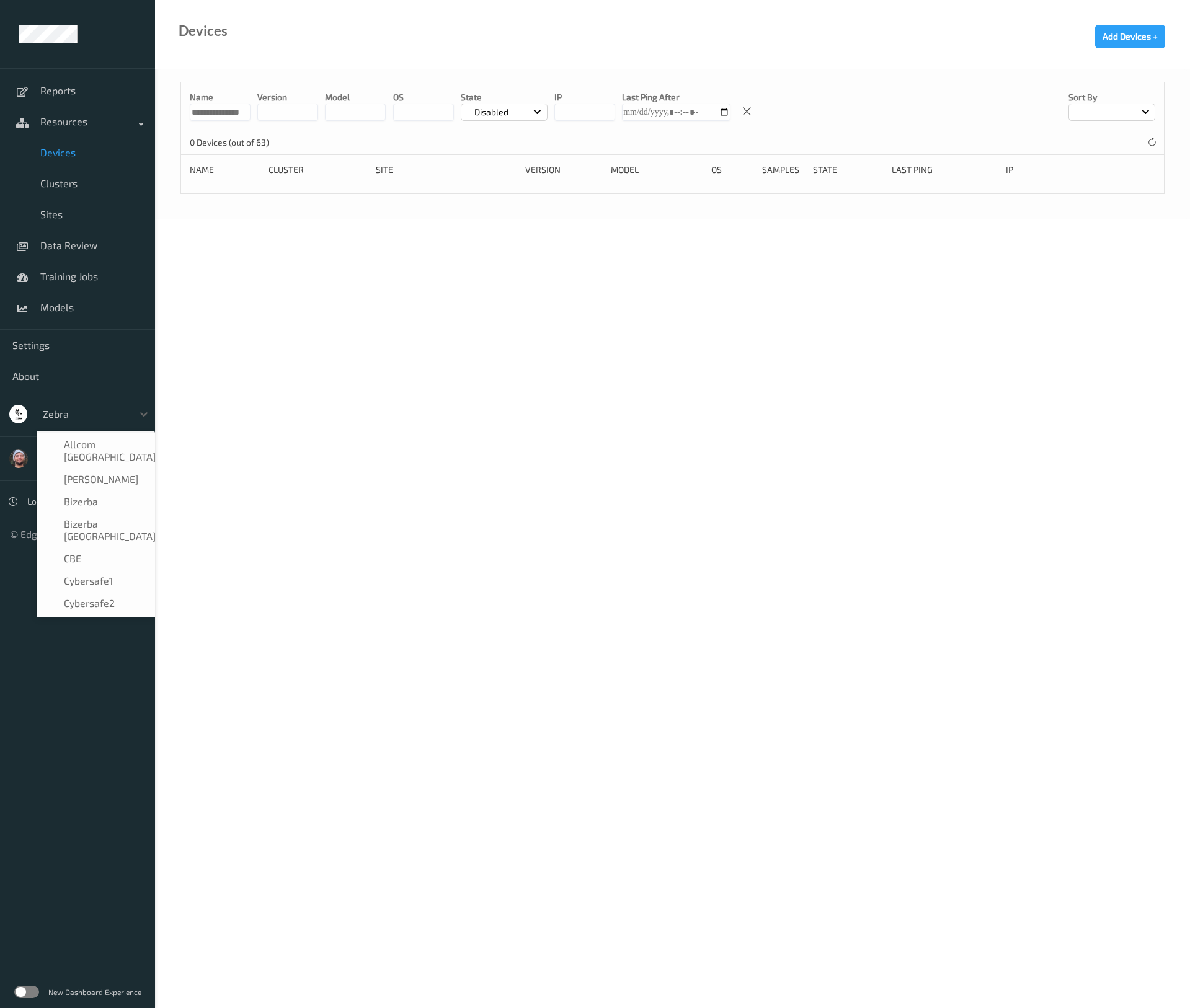 This screenshot has width=1190, height=1008. What do you see at coordinates (504, 97) in the screenshot?
I see `p: State` at bounding box center [504, 97].